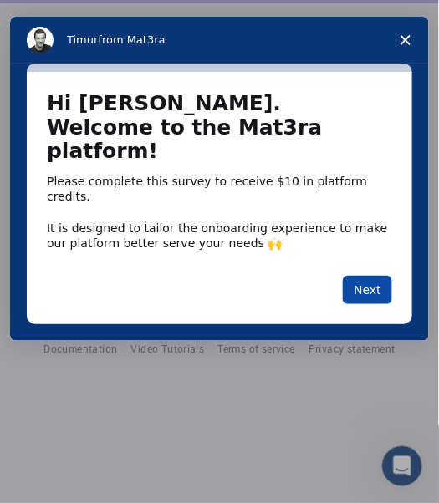  I want to click on span: Support, so click(64, 19).